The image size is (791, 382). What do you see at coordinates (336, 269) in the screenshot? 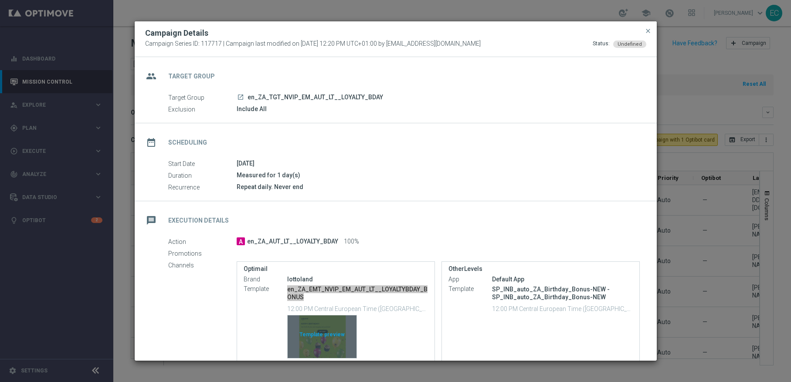
I see `label: Optimail` at bounding box center [336, 269].